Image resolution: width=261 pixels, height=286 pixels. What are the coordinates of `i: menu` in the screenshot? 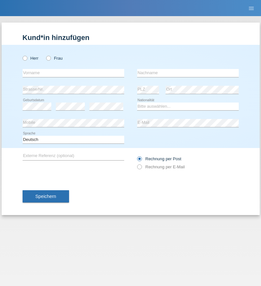 It's located at (252, 8).